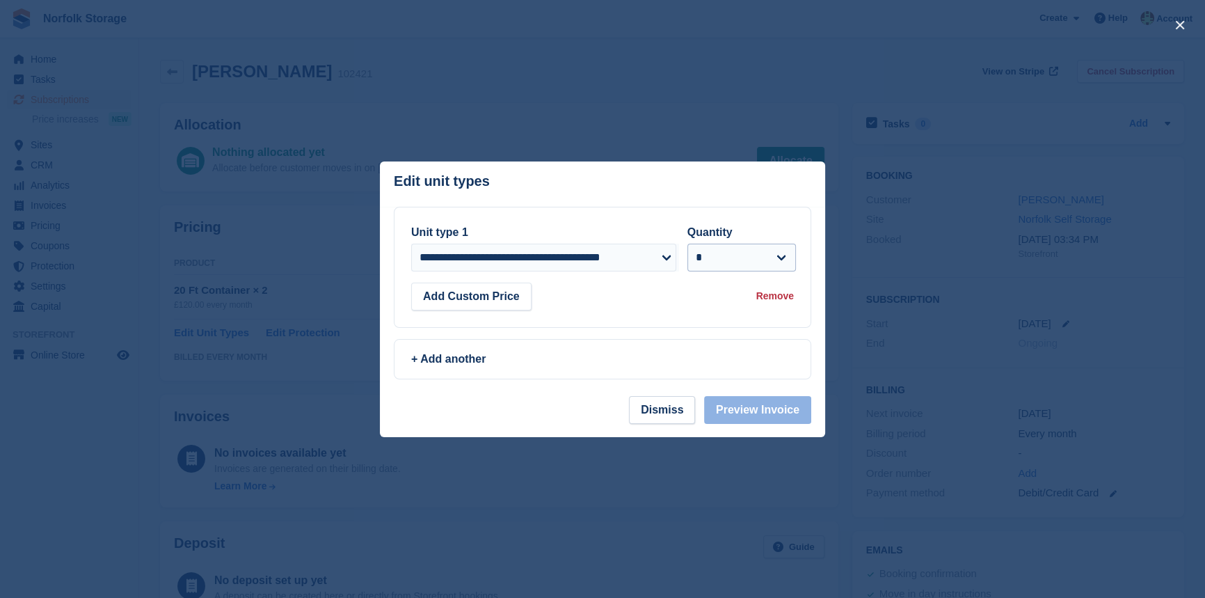 Image resolution: width=1205 pixels, height=598 pixels. I want to click on p: Edit unit types, so click(442, 181).